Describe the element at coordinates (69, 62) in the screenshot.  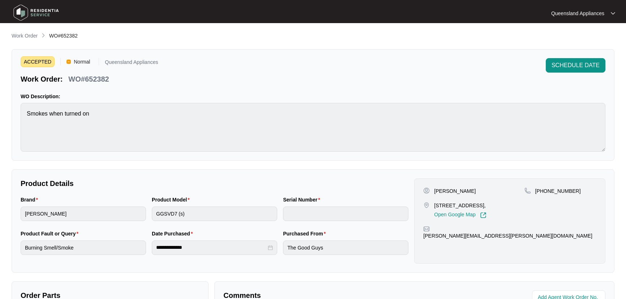
I see `img: Vercel Logo` at that location.